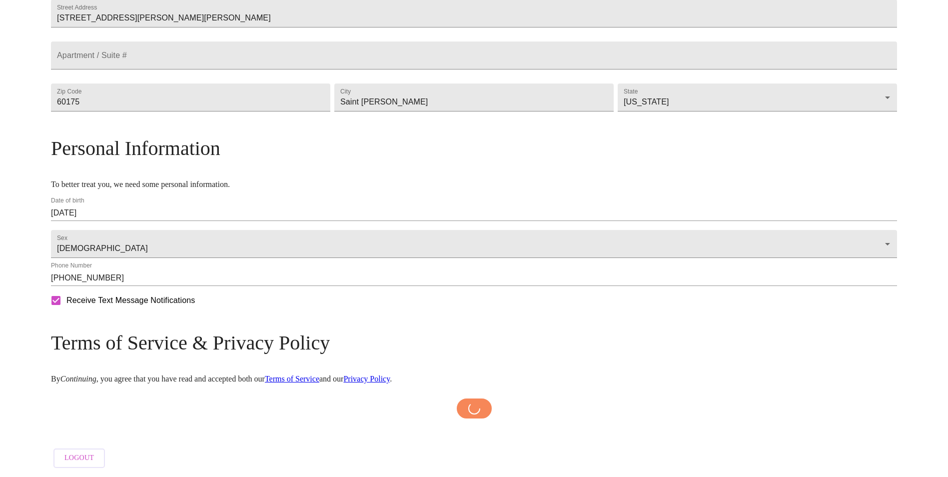  Describe the element at coordinates (79, 458) in the screenshot. I see `span: Logout` at that location.